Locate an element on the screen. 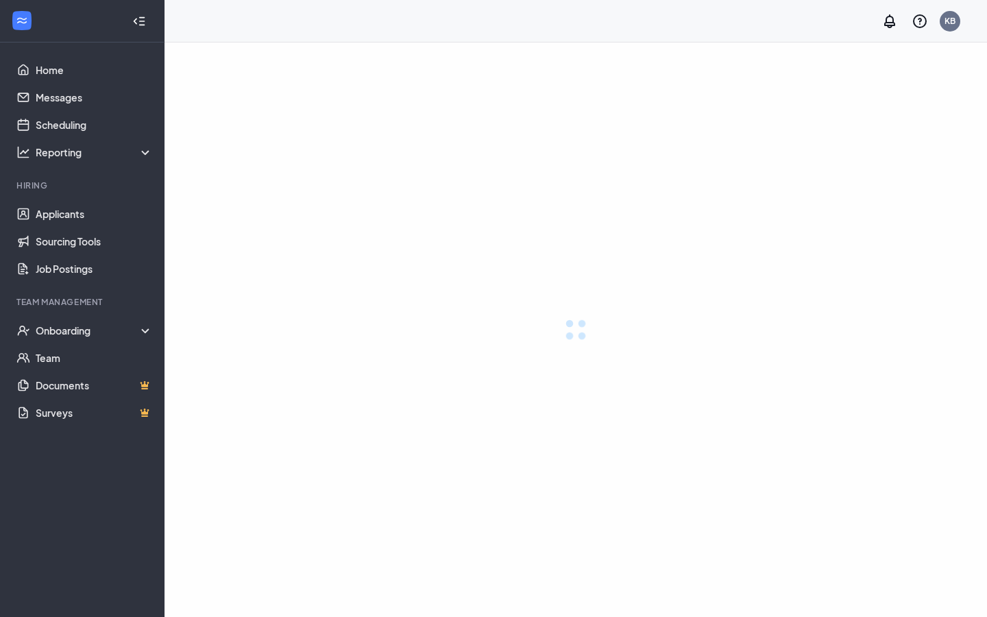 The width and height of the screenshot is (987, 617). a: SurveysCrown is located at coordinates (94, 413).